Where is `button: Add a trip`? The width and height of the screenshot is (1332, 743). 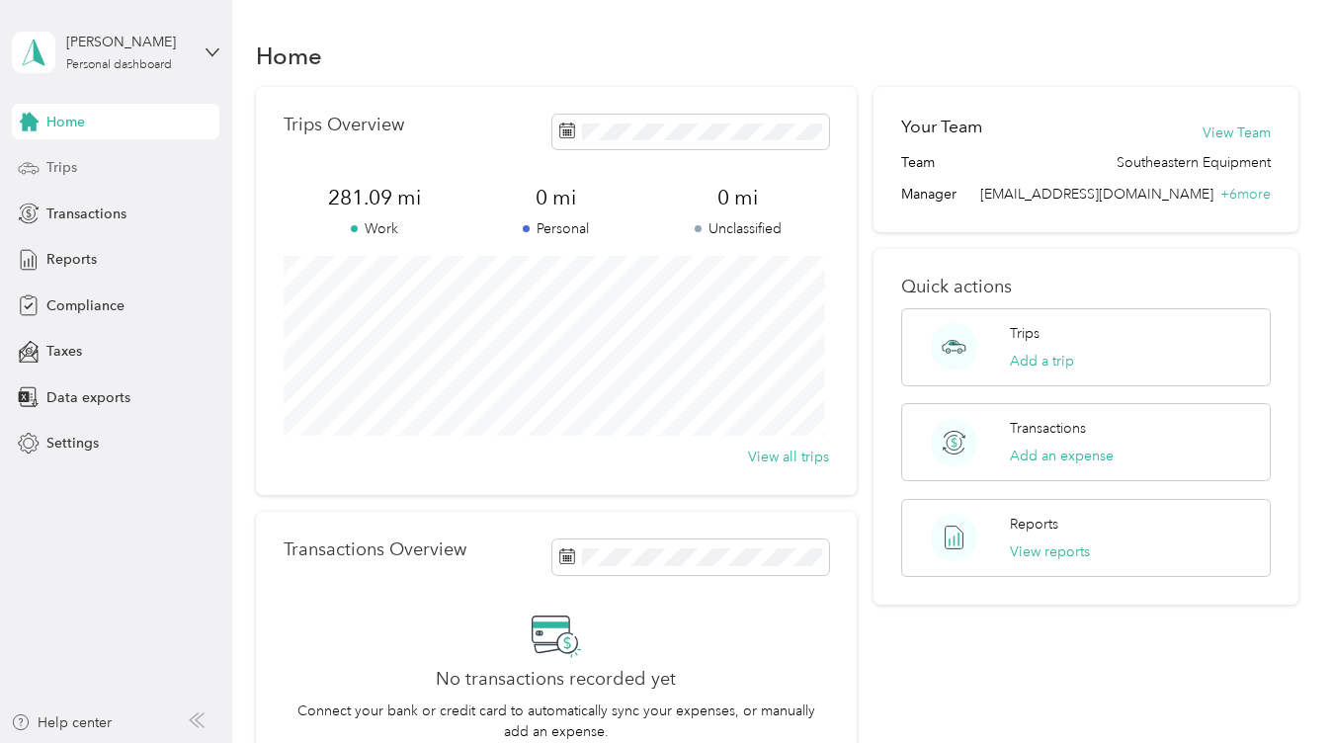
button: Add a trip is located at coordinates (1041, 361).